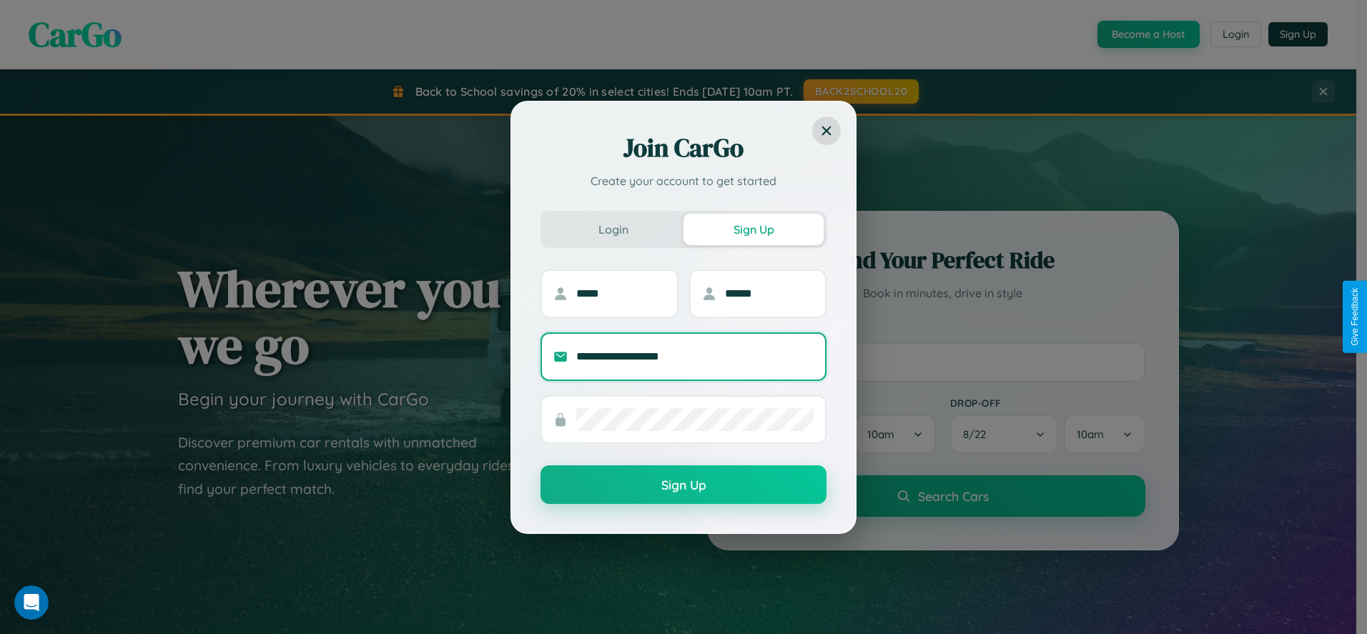 This screenshot has width=1367, height=634. What do you see at coordinates (684, 148) in the screenshot?
I see `h2: Join CarGo` at bounding box center [684, 148].